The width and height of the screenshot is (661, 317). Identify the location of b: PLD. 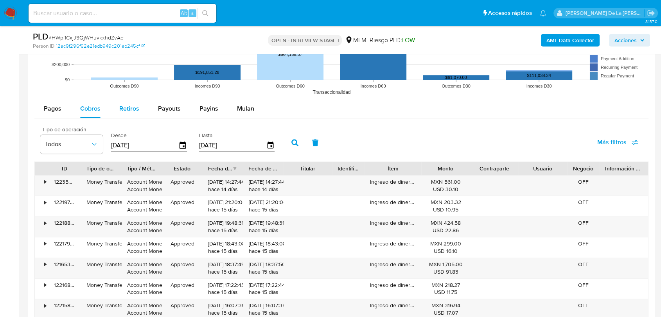
(41, 36).